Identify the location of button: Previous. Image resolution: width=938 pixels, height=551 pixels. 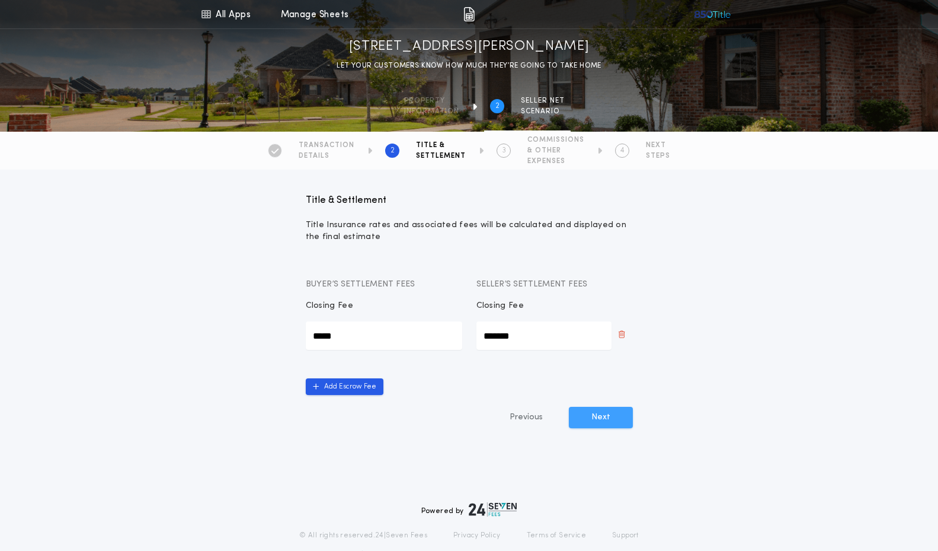
(526, 417).